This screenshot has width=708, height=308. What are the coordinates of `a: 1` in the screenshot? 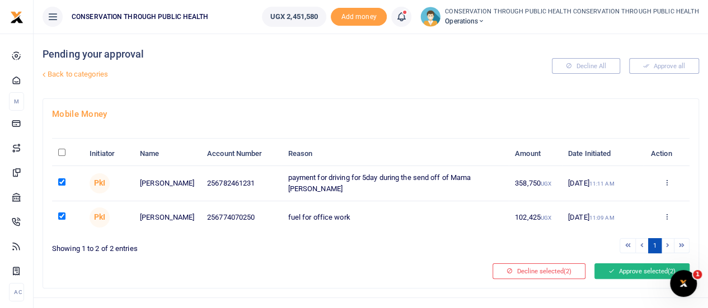 It's located at (655, 246).